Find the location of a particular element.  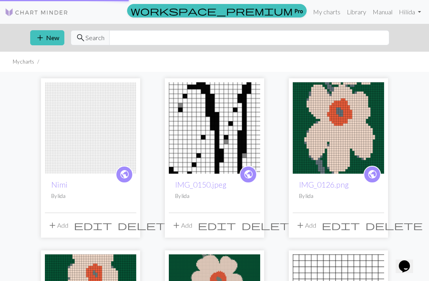

button: New is located at coordinates (47, 38).